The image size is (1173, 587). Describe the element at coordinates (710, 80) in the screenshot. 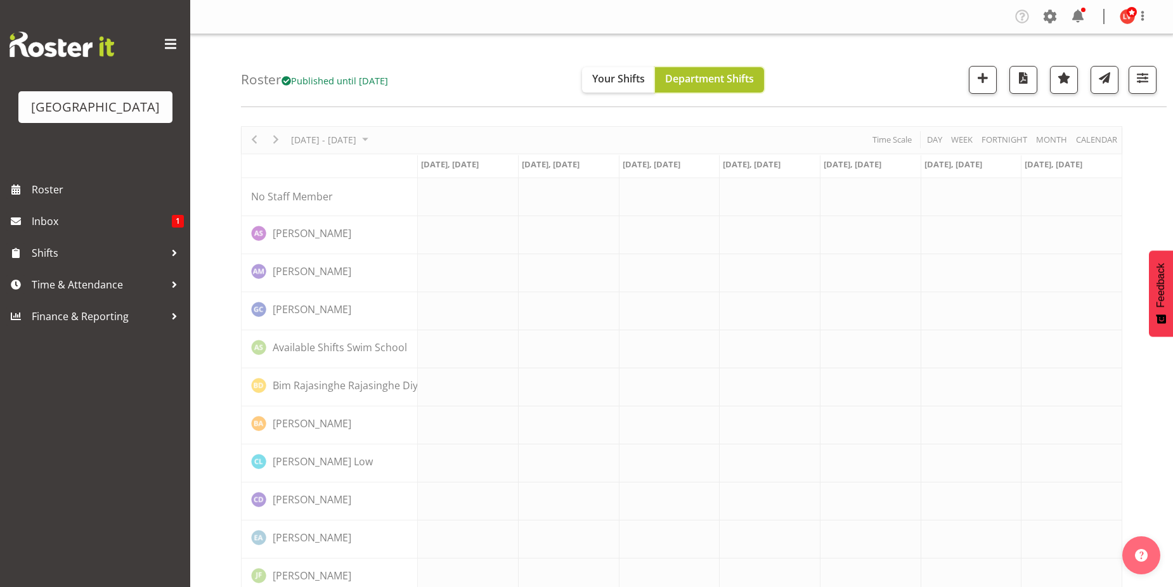

I see `button: Department Shifts` at that location.